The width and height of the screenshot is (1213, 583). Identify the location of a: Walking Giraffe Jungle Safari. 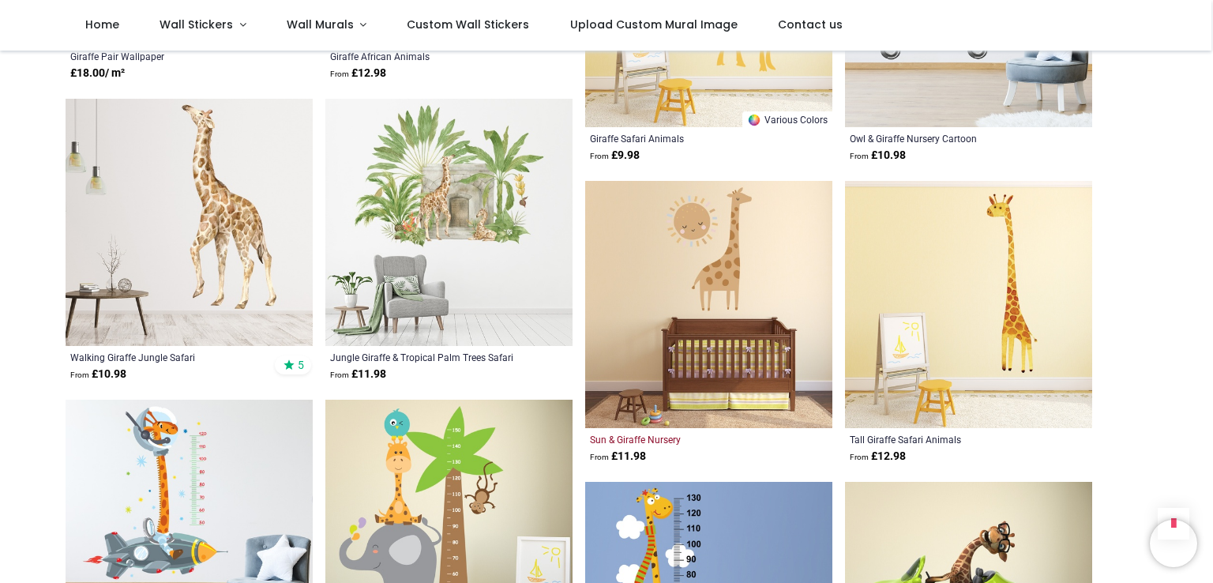
(165, 357).